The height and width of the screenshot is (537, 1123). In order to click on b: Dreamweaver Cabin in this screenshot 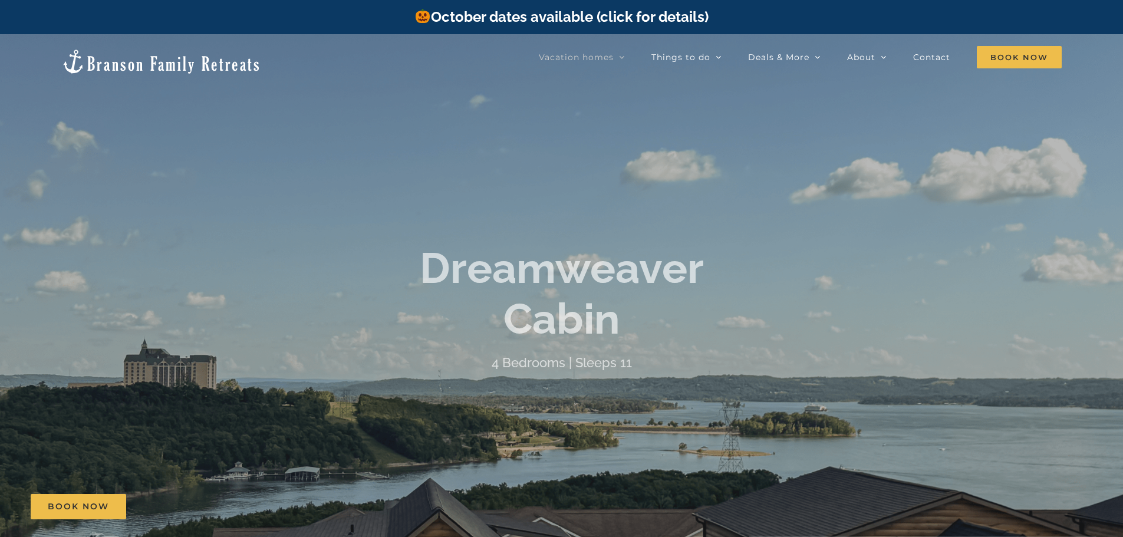, I will do `click(562, 293)`.